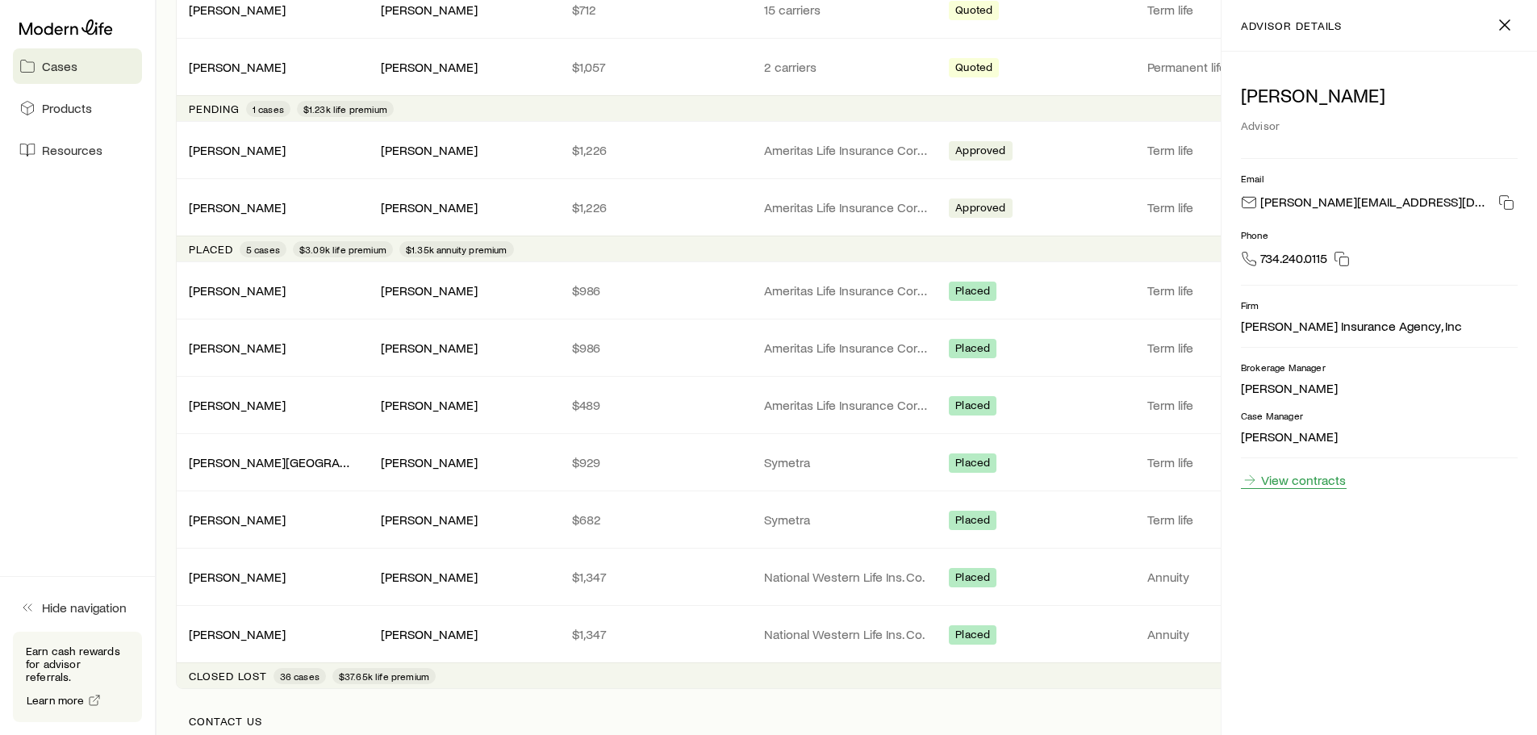 This screenshot has height=735, width=1537. Describe the element at coordinates (974, 11) in the screenshot. I see `span: Quoted` at that location.